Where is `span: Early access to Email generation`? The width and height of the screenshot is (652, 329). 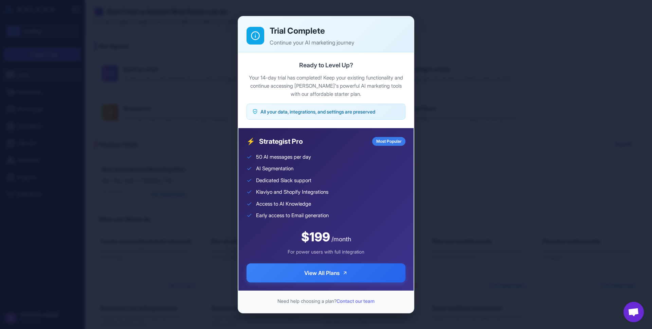 span: Early access to Email generation is located at coordinates (293, 215).